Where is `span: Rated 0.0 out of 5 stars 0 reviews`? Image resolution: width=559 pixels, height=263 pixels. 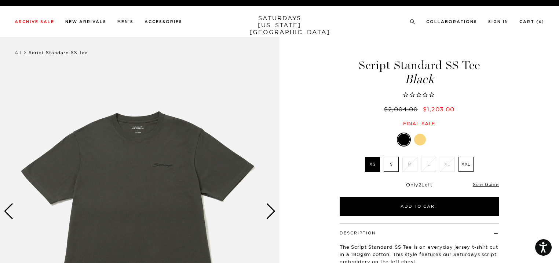
span: Rated 0.0 out of 5 stars 0 reviews is located at coordinates (419, 95).